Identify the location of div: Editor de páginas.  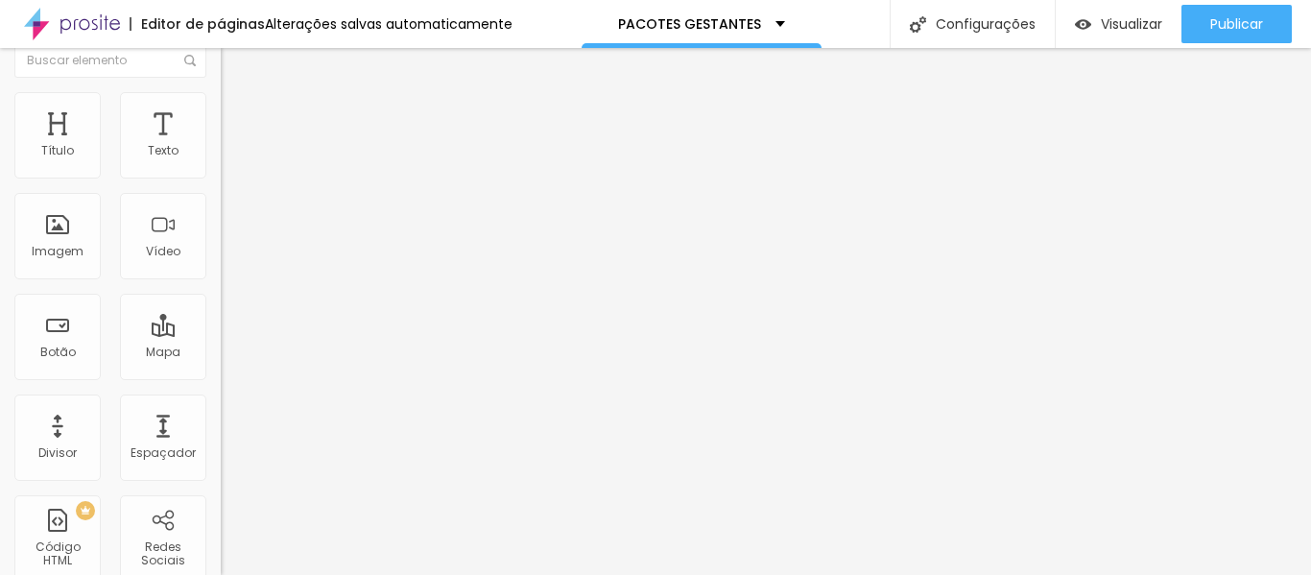
(197, 24).